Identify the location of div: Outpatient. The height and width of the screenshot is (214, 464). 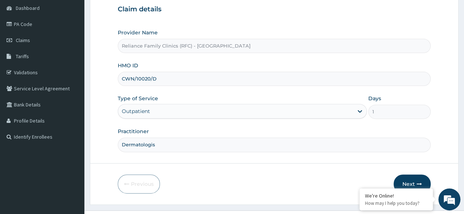
(136, 111).